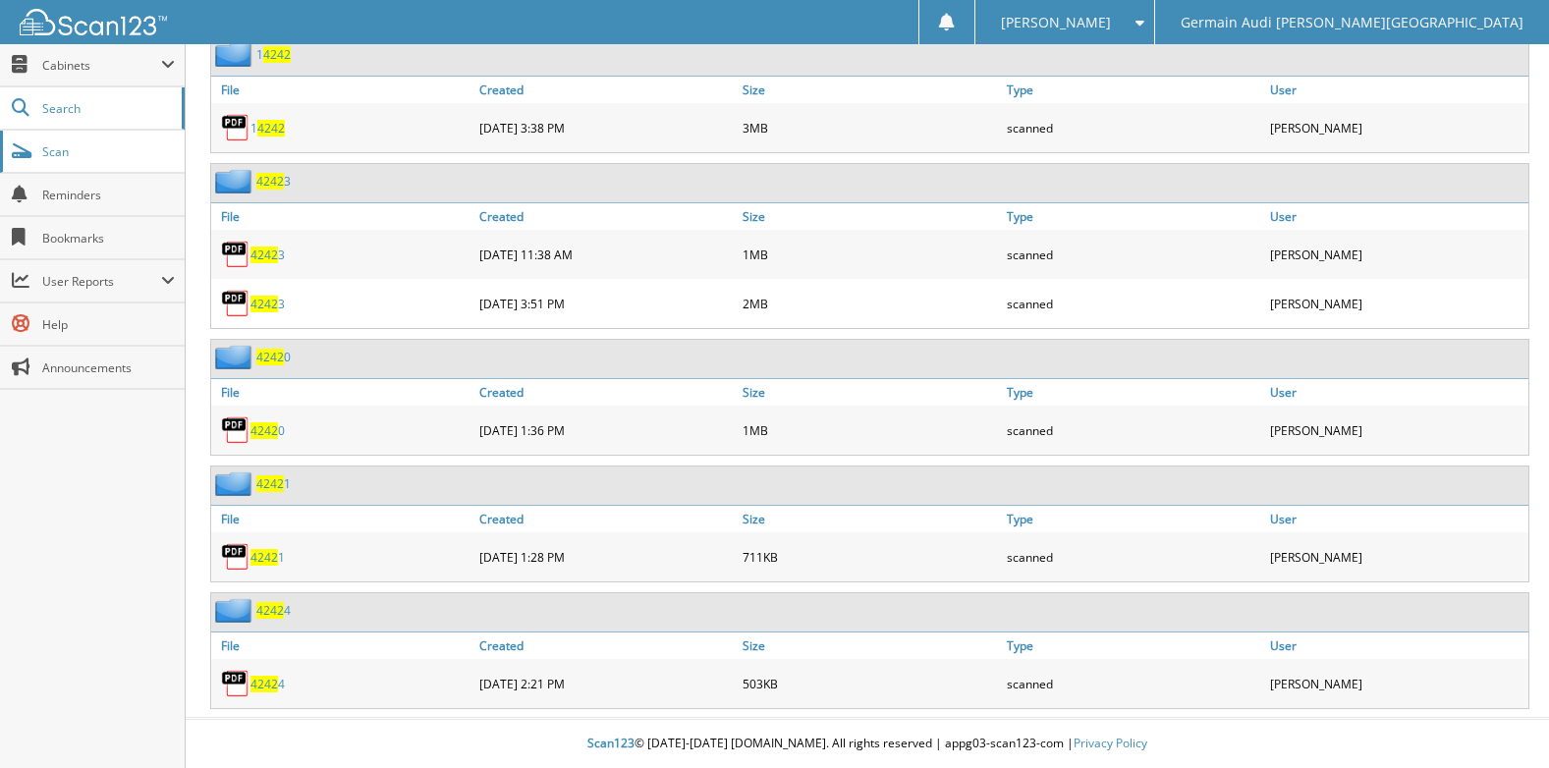  What do you see at coordinates (869, 684) in the screenshot?
I see `div: 503KB` at bounding box center [869, 684].